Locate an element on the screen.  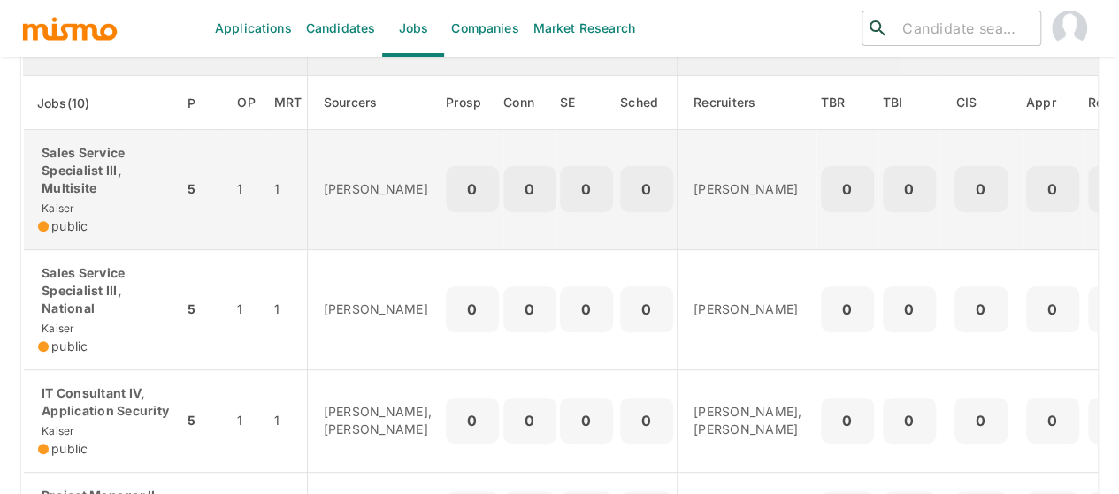
th: To Be Reviewed is located at coordinates (847, 103).